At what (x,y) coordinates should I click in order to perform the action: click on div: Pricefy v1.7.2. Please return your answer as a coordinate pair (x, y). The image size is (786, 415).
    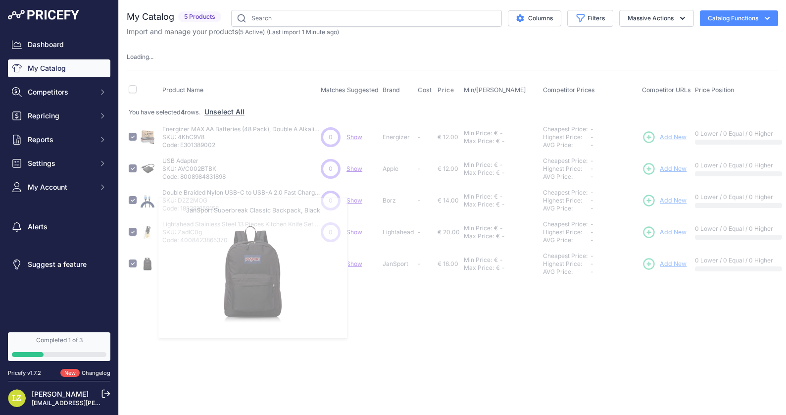
    Looking at the image, I should click on (24, 373).